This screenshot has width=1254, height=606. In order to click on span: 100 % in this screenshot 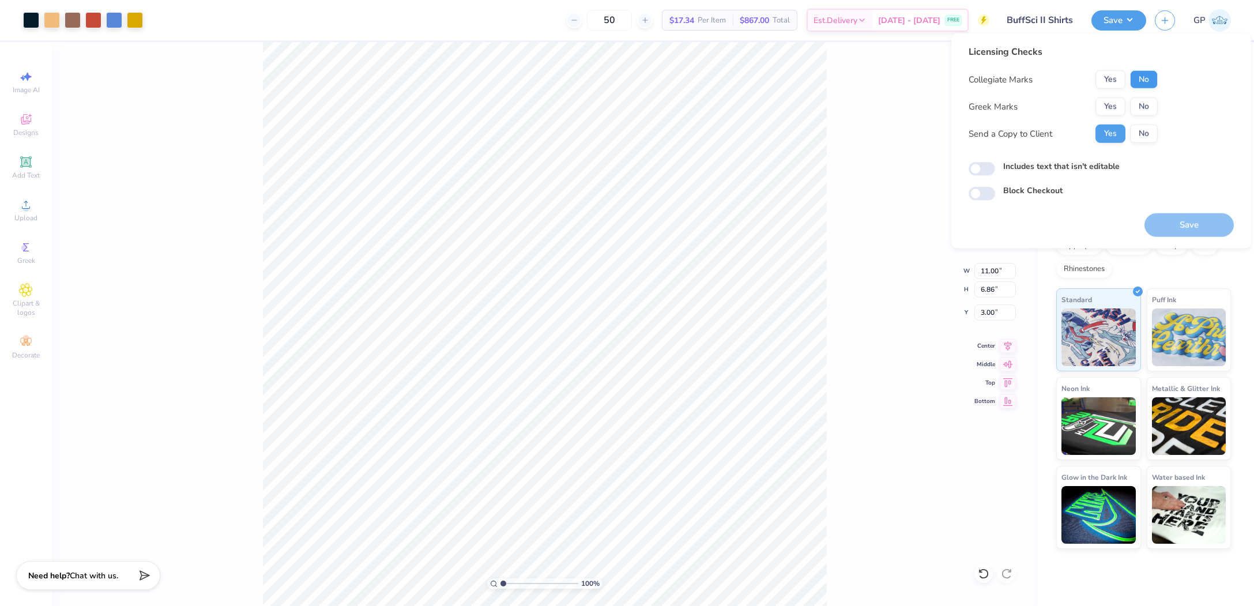, I will do `click(590, 583)`.